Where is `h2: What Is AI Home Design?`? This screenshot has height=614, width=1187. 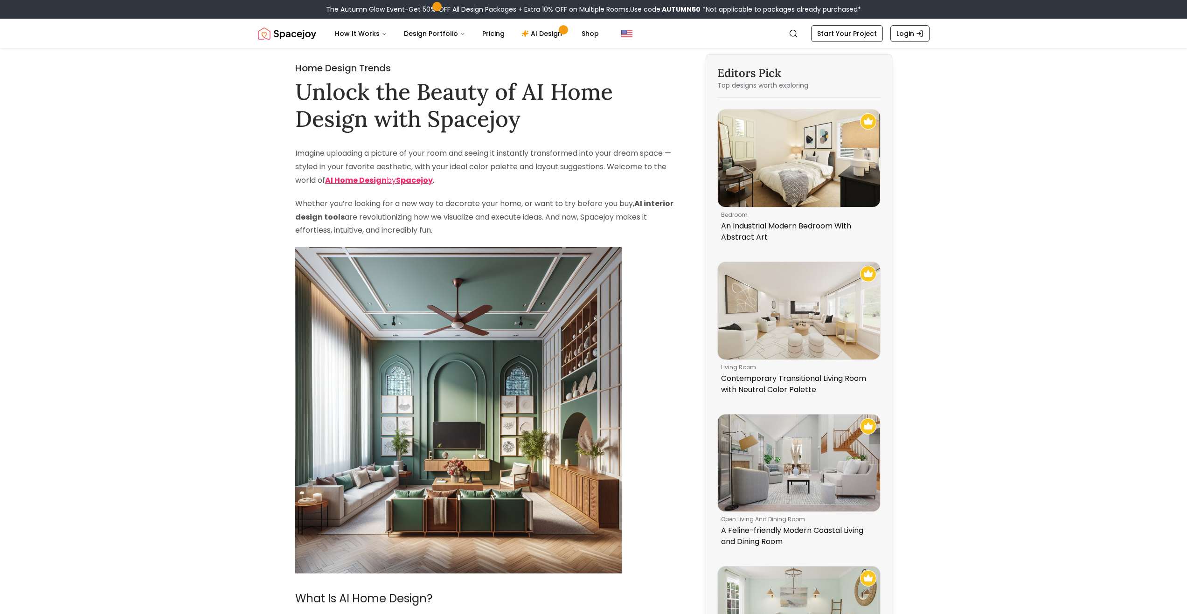 h2: What Is AI Home Design? is located at coordinates (488, 598).